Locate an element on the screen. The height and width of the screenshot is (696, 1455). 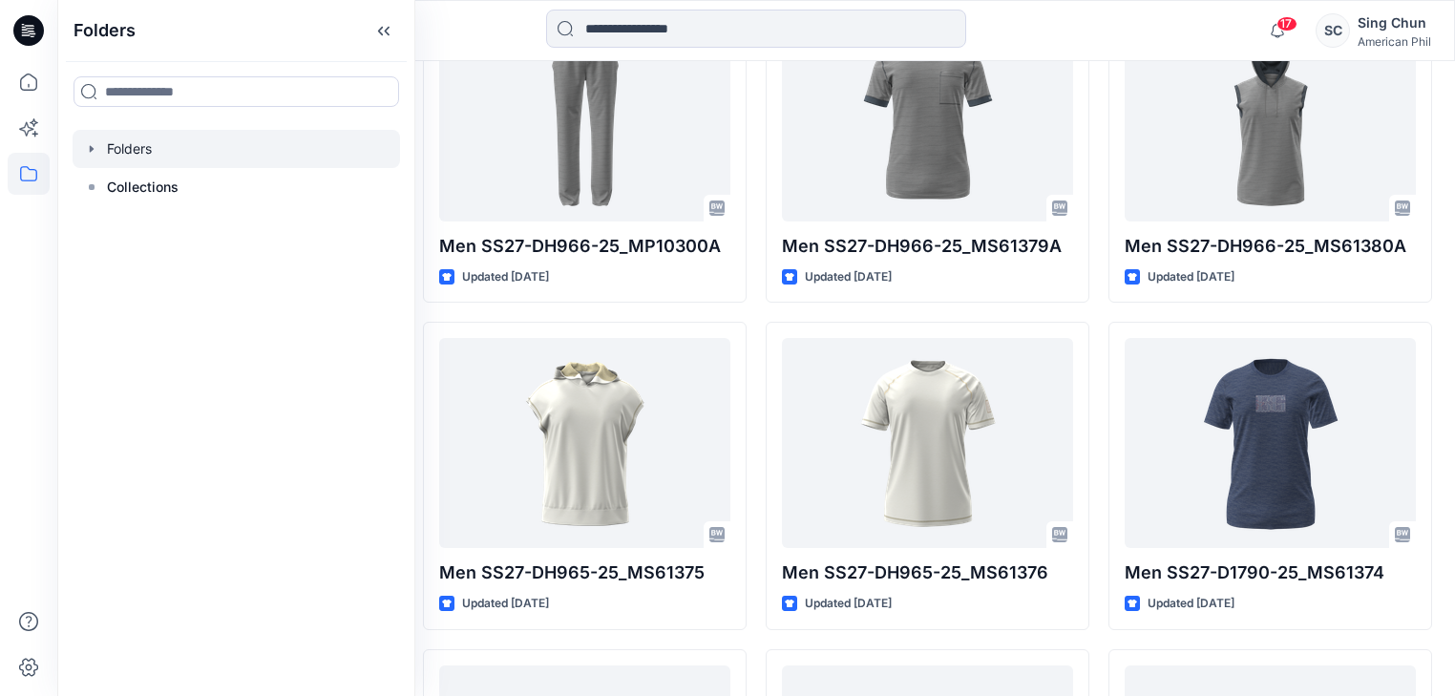
a: Men SS27-D1790-25_MS61374 is located at coordinates (1270, 443).